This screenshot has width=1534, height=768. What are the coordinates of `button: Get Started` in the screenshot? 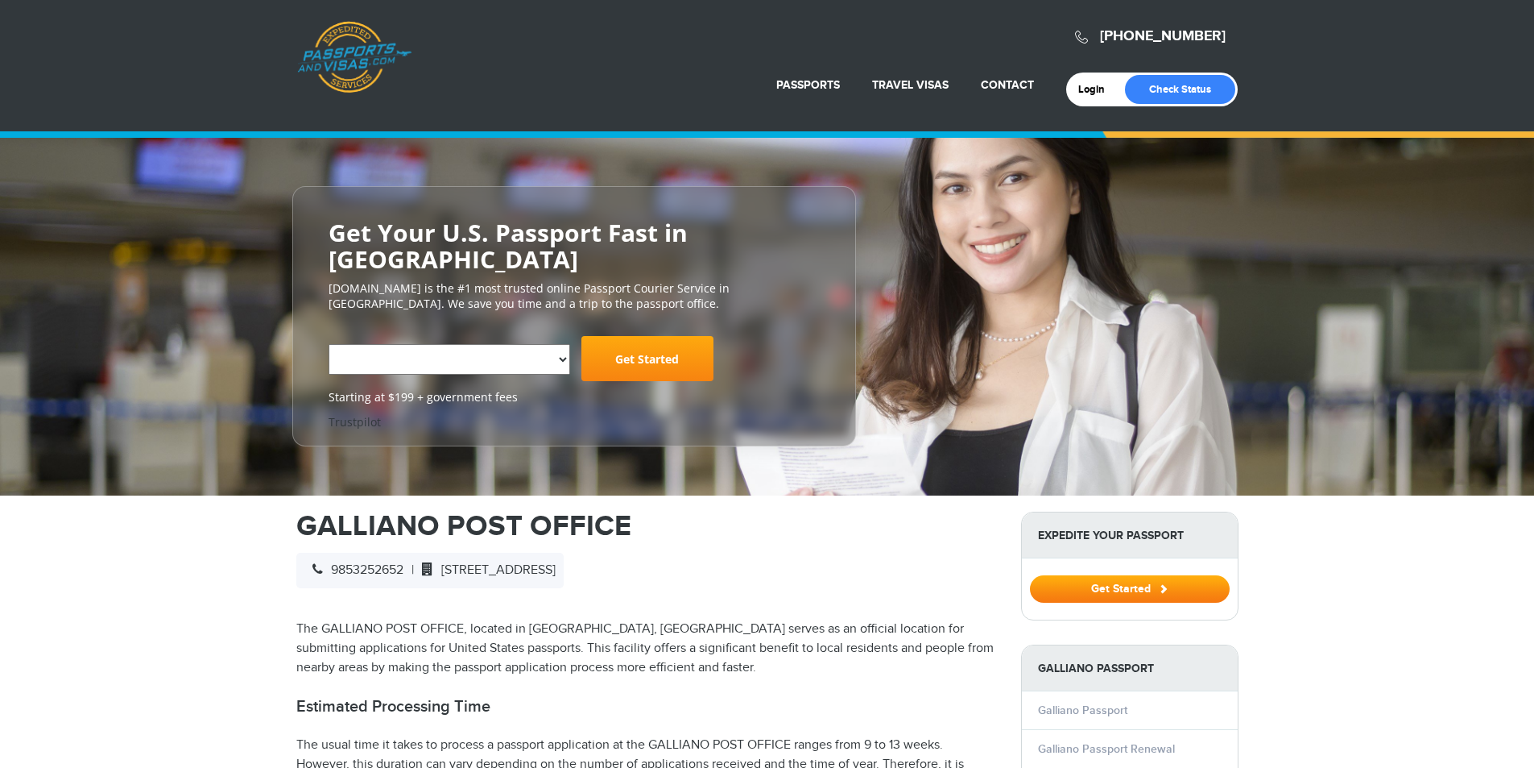 It's located at (1130, 589).